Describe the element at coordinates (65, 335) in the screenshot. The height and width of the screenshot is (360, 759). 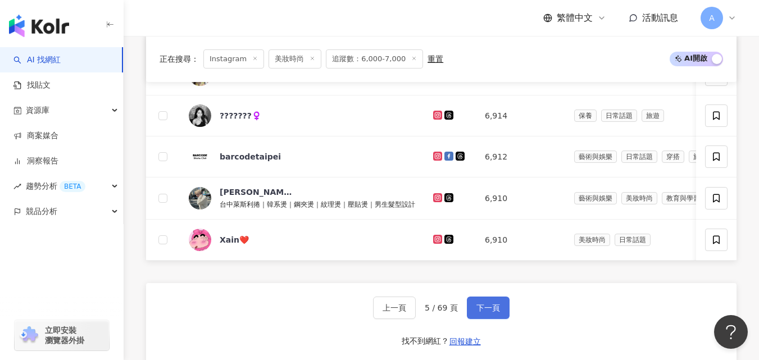
I see `span: 立即安裝 瀏覽器外掛` at that location.